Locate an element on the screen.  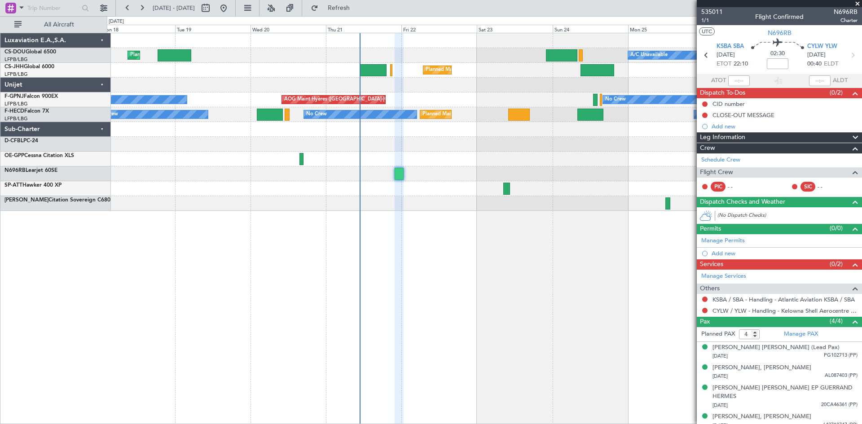
span: CYLW YLW is located at coordinates (822, 47).